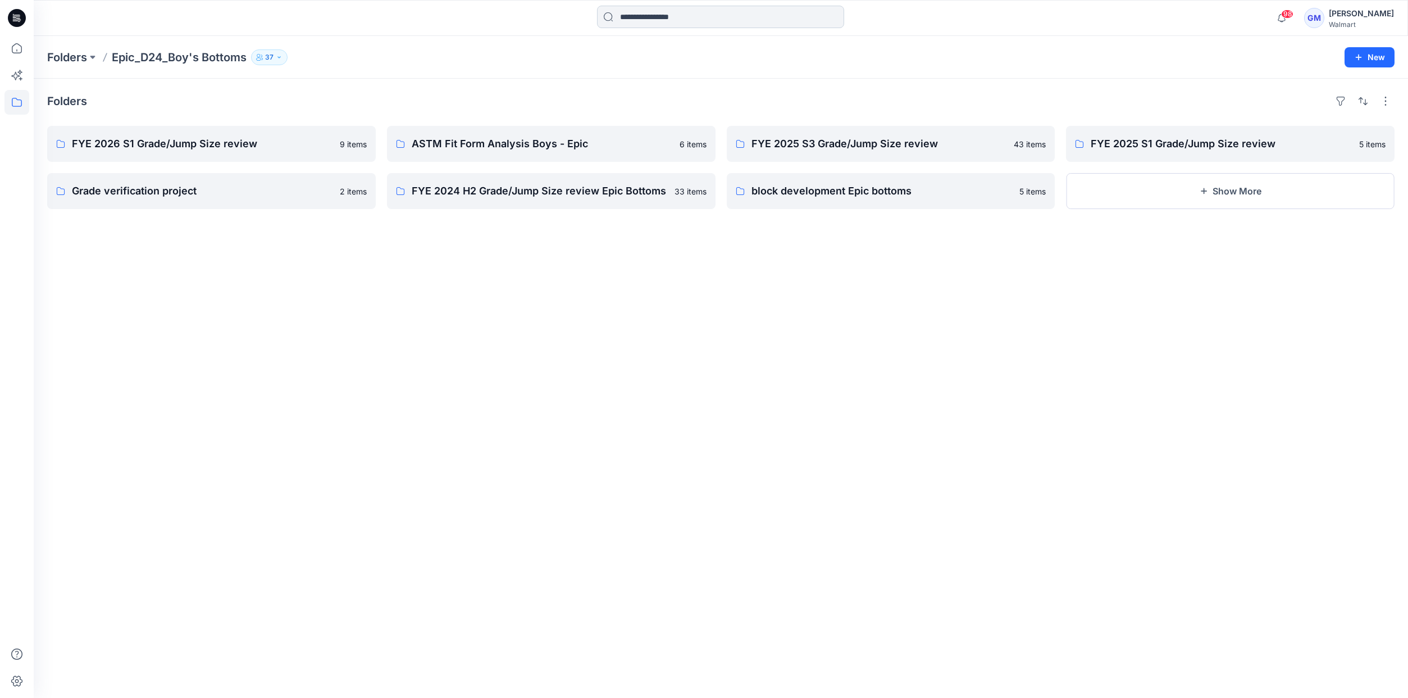 The height and width of the screenshot is (698, 1408). What do you see at coordinates (179, 57) in the screenshot?
I see `p: Epic_D24_Boy's Bottoms` at bounding box center [179, 57].